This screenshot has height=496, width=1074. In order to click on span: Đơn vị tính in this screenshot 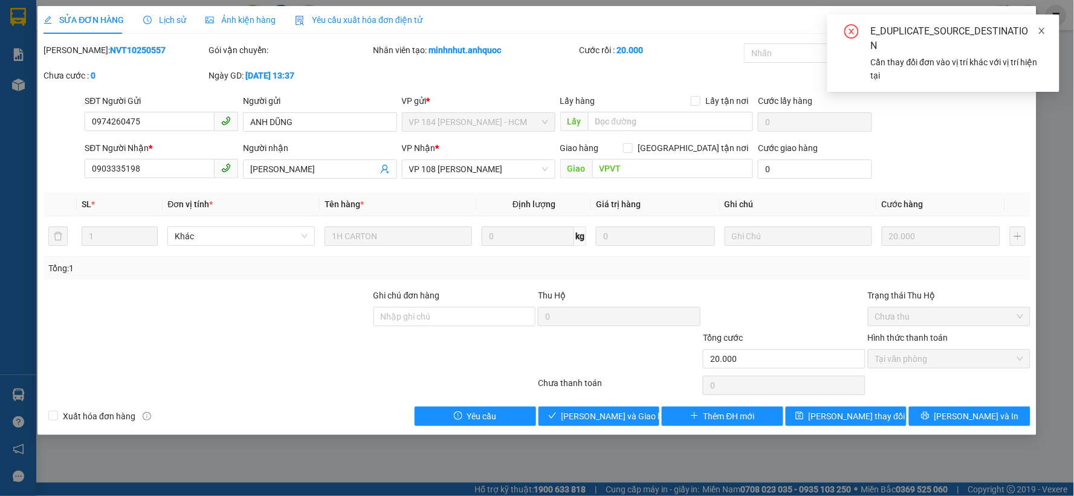, I will do `click(190, 204)`.